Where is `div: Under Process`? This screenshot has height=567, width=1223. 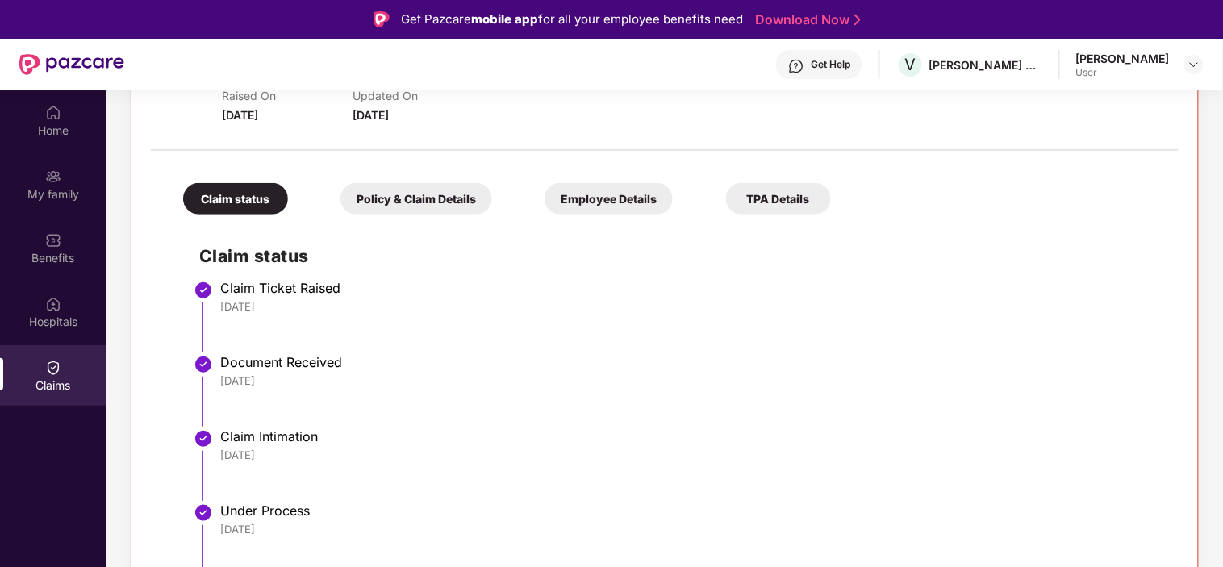
div: Under Process is located at coordinates (691, 511).